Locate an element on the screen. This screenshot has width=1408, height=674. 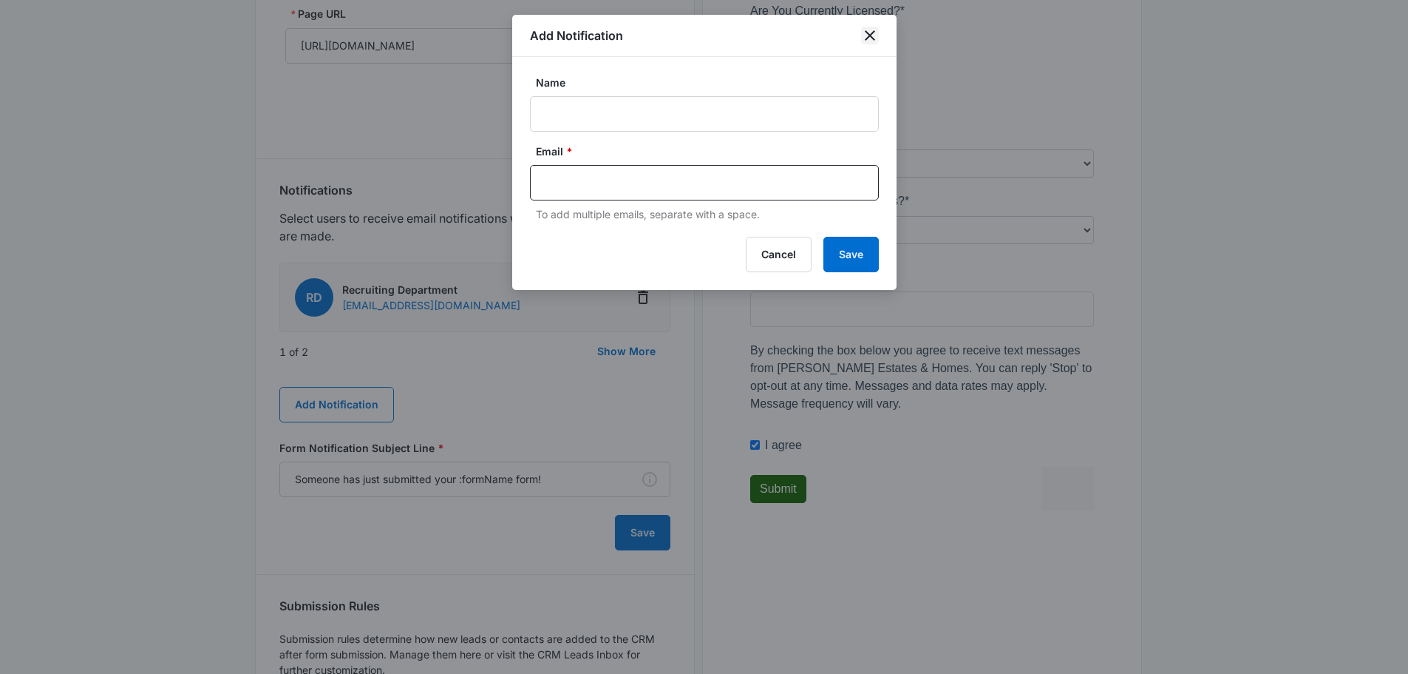
h1: Add Notification is located at coordinates (577, 35).